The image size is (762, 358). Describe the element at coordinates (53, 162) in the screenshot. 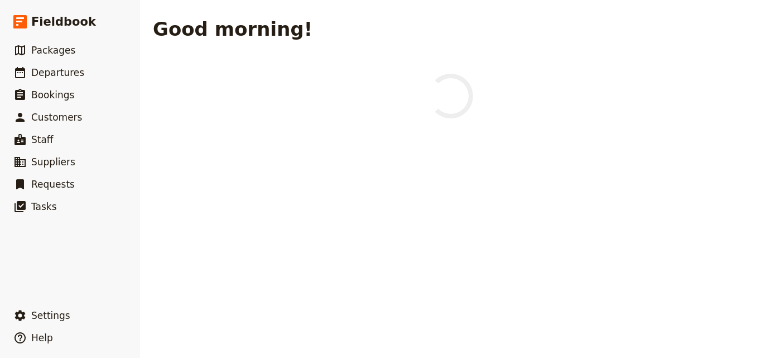

I see `span: Suppliers` at that location.